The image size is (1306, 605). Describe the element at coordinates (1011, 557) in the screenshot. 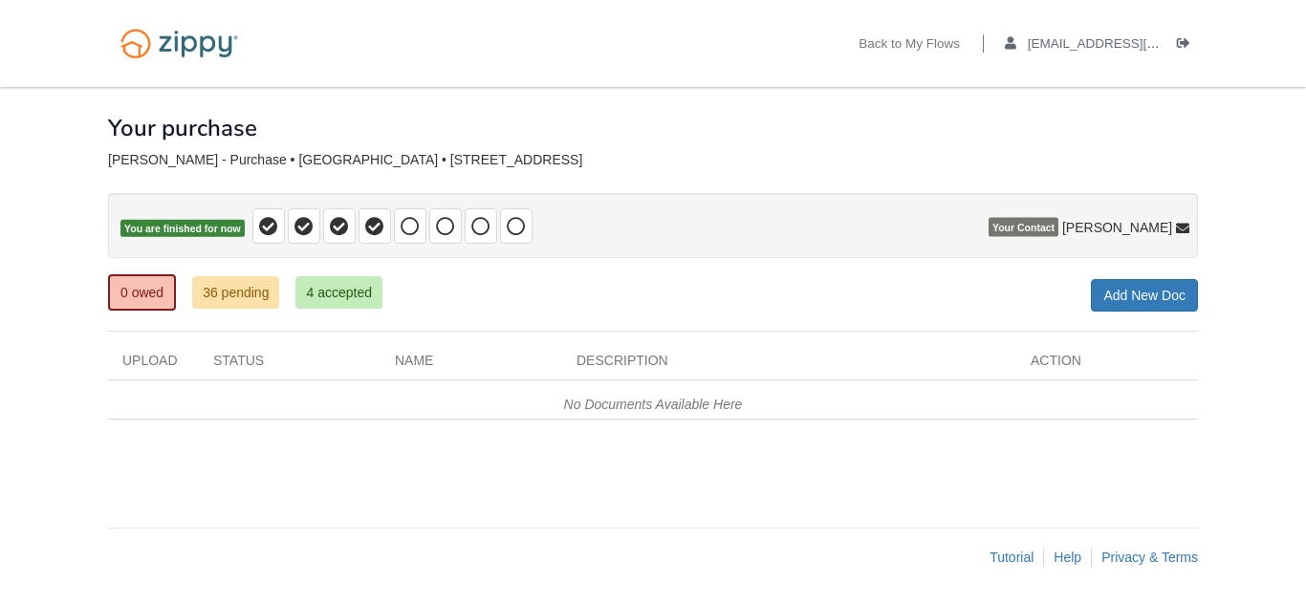

I see `a: Tutorial` at that location.